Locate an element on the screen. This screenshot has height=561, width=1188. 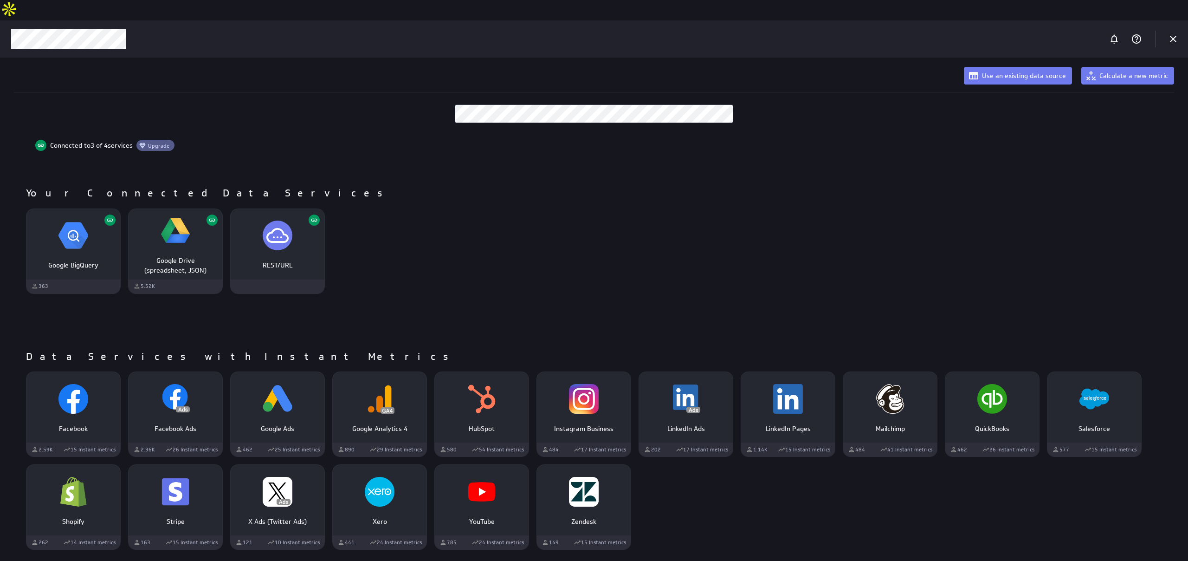
div: Used by 202 customers is located at coordinates (652, 449).